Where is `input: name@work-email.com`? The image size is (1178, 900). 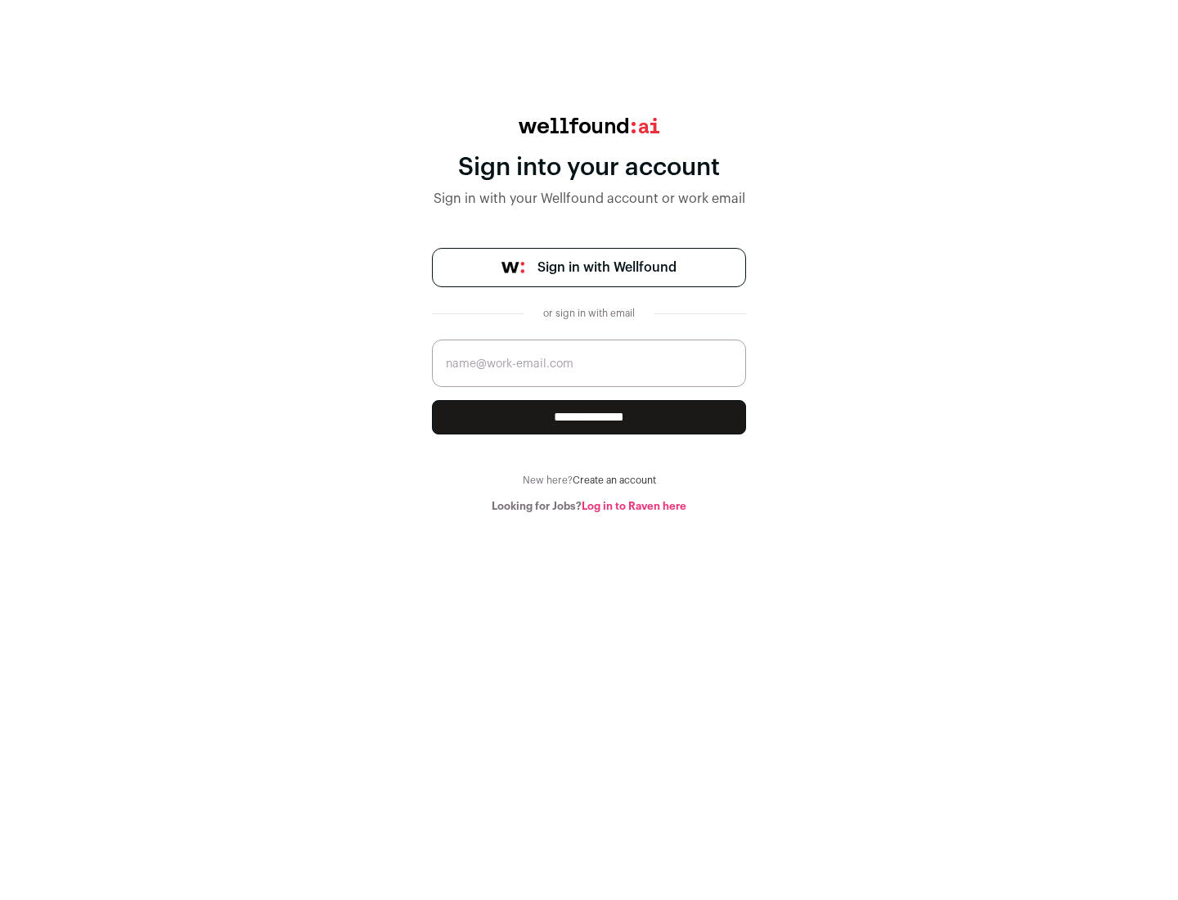 input: name@work-email.com is located at coordinates (589, 363).